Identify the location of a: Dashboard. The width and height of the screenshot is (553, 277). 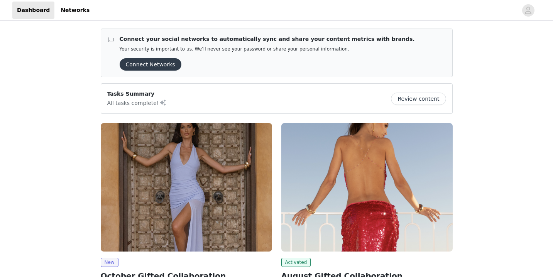
(33, 10).